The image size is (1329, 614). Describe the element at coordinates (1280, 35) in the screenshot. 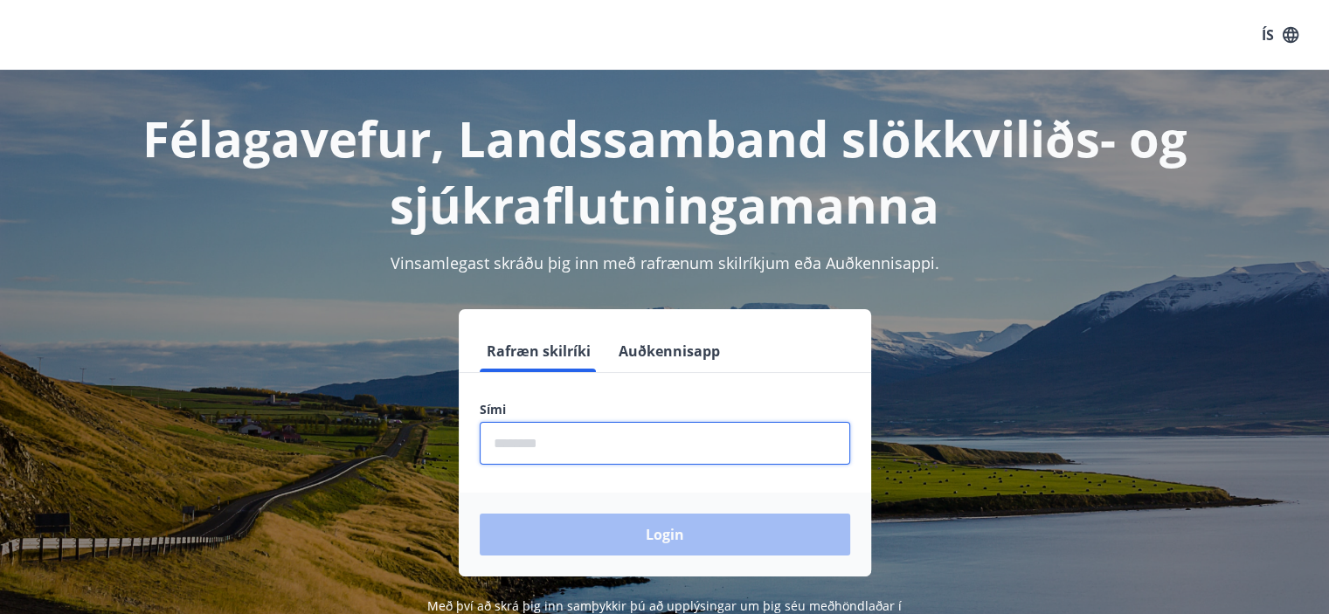

I see `button: ÍS` at that location.